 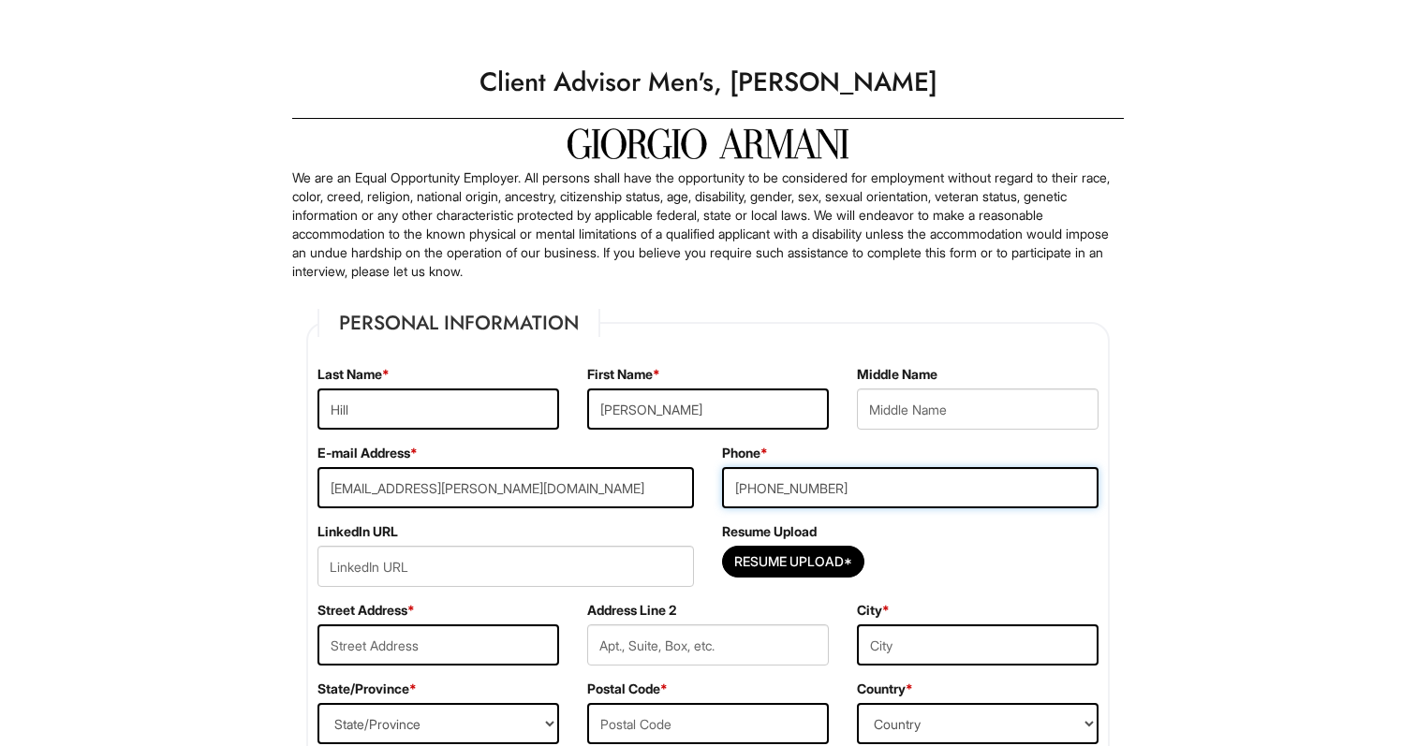 What do you see at coordinates (978, 724) in the screenshot?
I see `select: Country` at bounding box center [978, 724].